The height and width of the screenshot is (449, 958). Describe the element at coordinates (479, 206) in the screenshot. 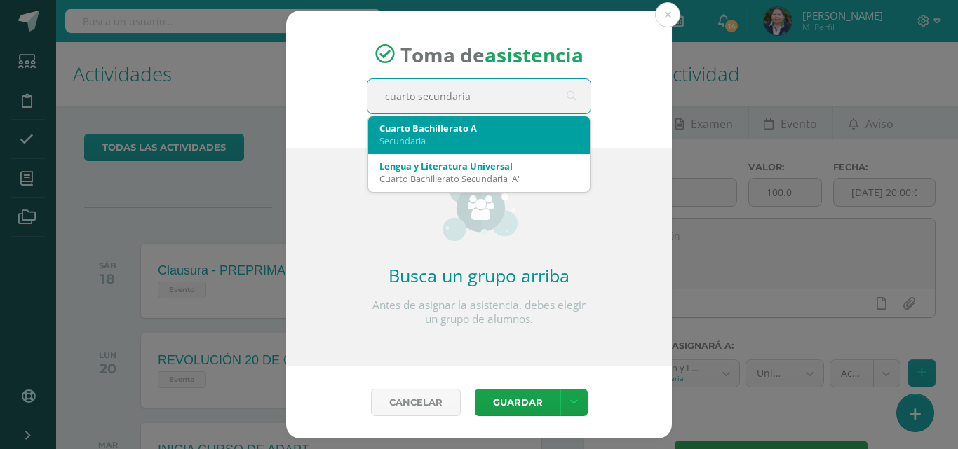

I see `img: groups_small.png` at that location.